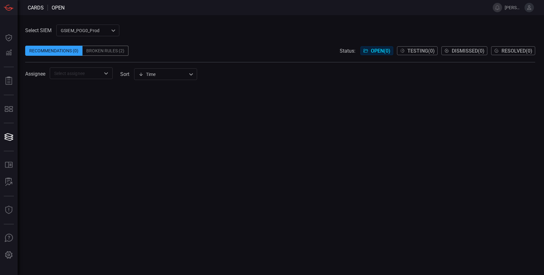  Describe the element at coordinates (76, 73) in the screenshot. I see `input: Select assignee` at that location.